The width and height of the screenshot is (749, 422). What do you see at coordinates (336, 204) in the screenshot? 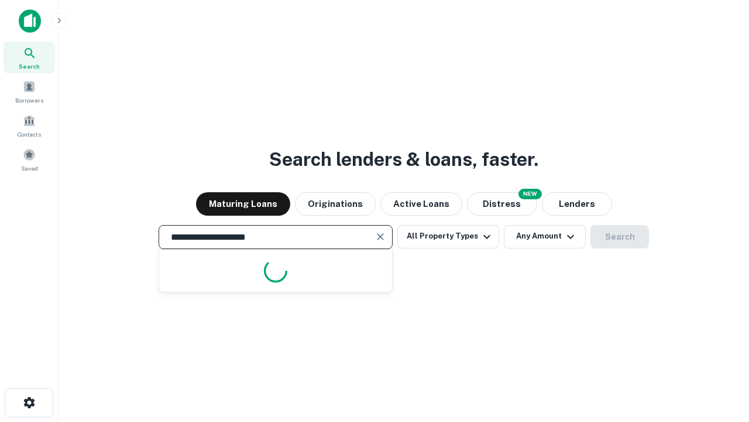
I see `button: Originations` at bounding box center [336, 204].